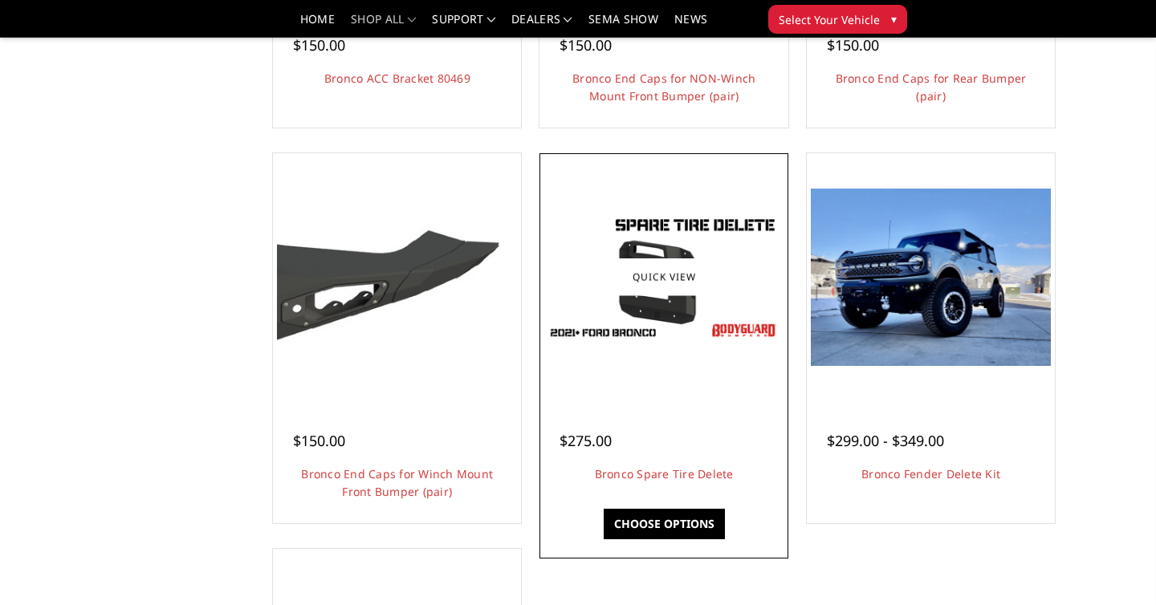 The height and width of the screenshot is (605, 1156). What do you see at coordinates (664, 474) in the screenshot?
I see `a: Bronco Spare Tire Delete` at bounding box center [664, 474].